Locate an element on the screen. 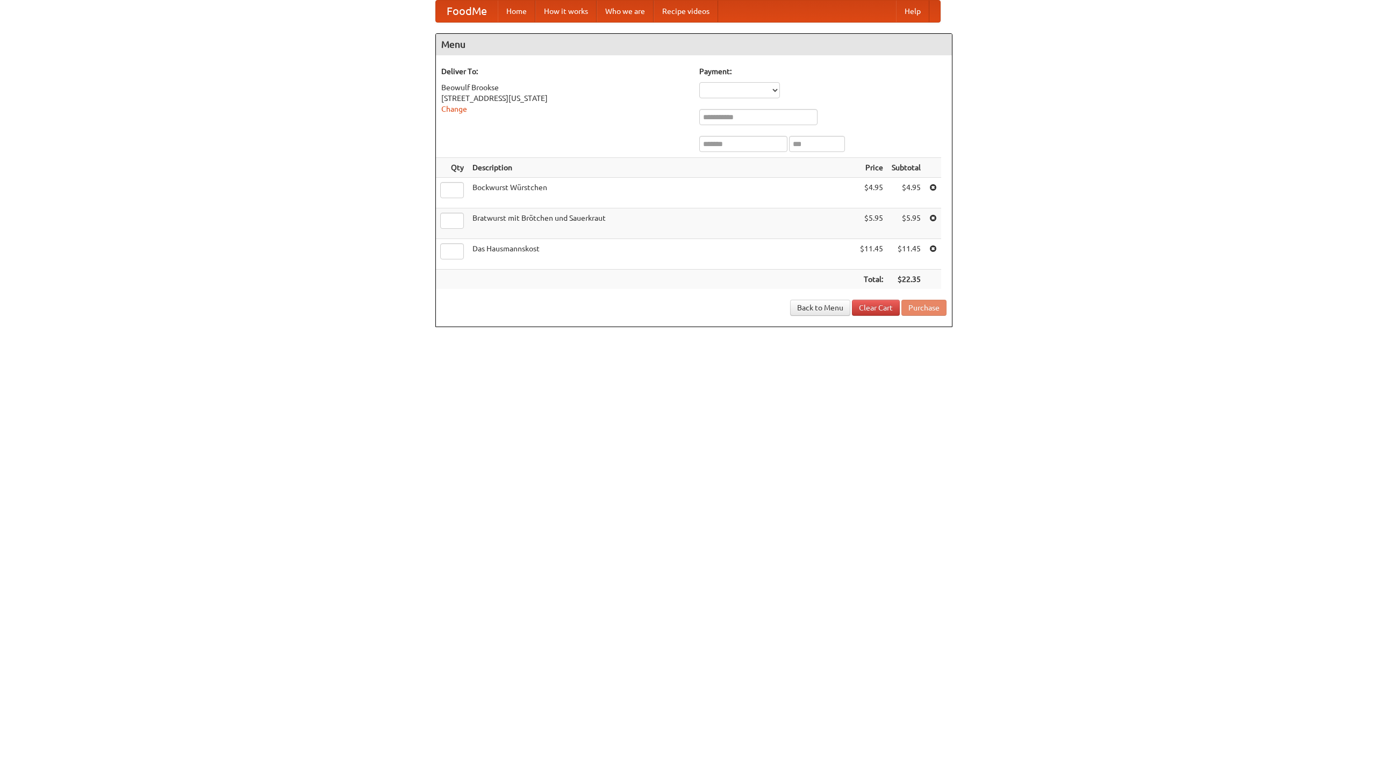  a: Home is located at coordinates (516, 11).